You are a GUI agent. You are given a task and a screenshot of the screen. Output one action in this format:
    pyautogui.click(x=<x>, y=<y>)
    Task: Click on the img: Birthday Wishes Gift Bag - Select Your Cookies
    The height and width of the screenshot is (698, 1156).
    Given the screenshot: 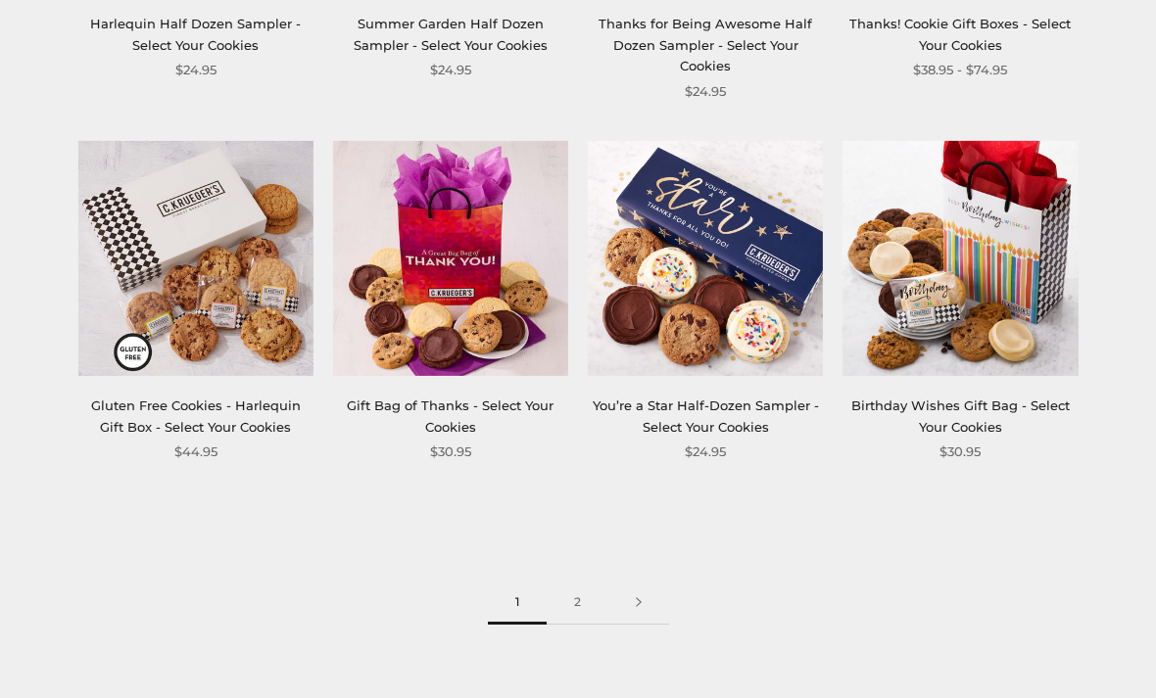 What is the action you would take?
    pyautogui.click(x=960, y=259)
    